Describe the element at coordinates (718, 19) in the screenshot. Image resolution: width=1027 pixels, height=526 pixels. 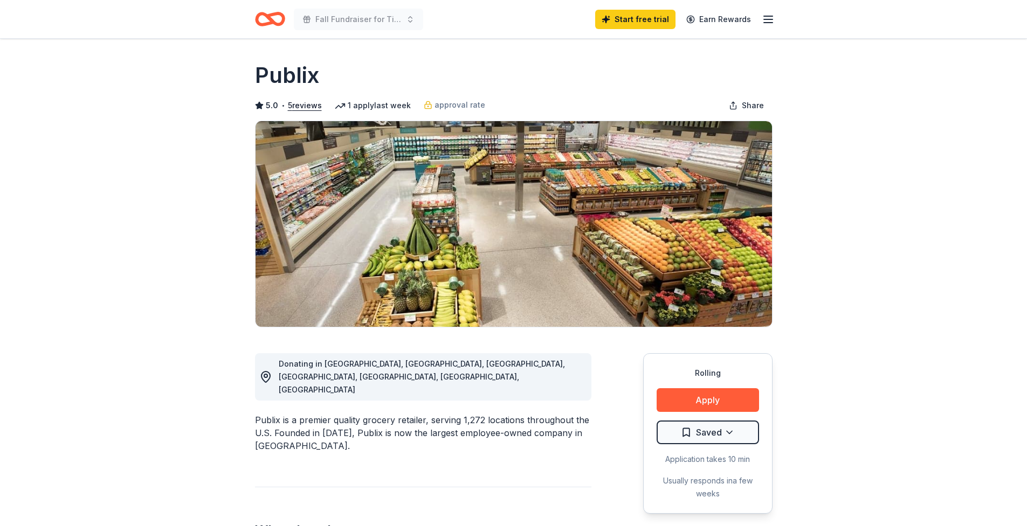
I see `a: Earn Rewards` at that location.